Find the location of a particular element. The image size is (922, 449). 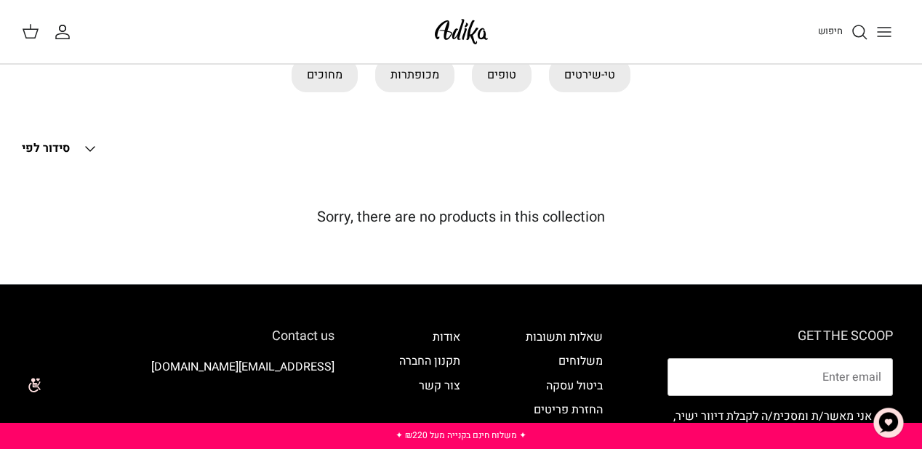

a: טופים is located at coordinates (502, 75).